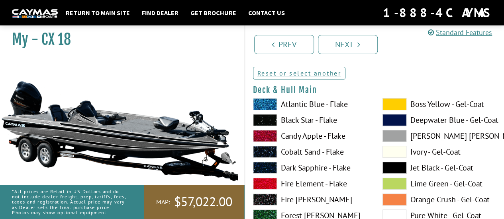  I want to click on a: Reset or select another, so click(299, 73).